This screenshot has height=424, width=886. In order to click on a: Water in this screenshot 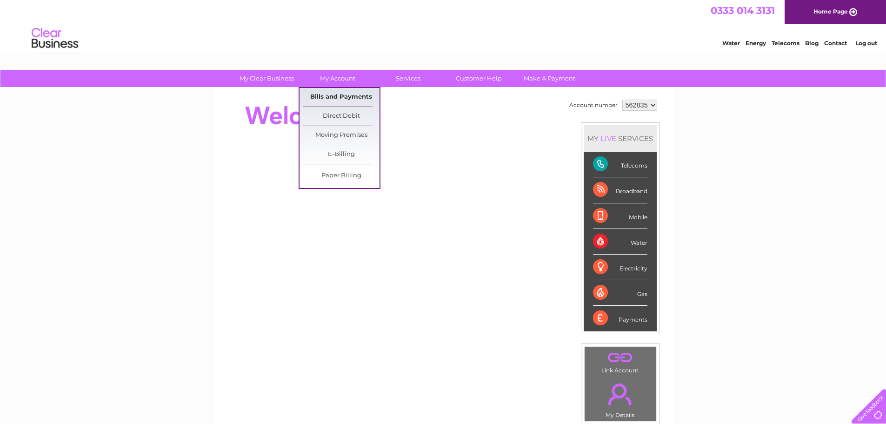, I will do `click(731, 43)`.